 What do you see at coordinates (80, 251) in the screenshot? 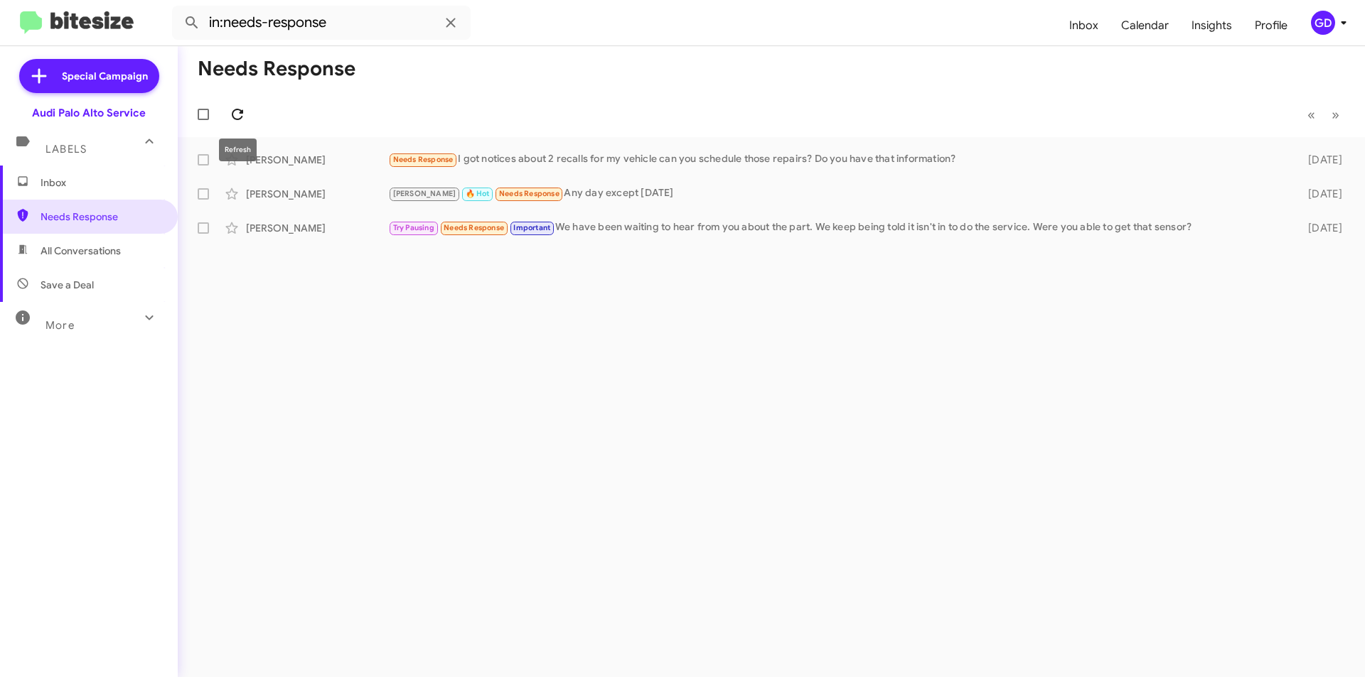
I see `span: All Conversations` at bounding box center [80, 251].